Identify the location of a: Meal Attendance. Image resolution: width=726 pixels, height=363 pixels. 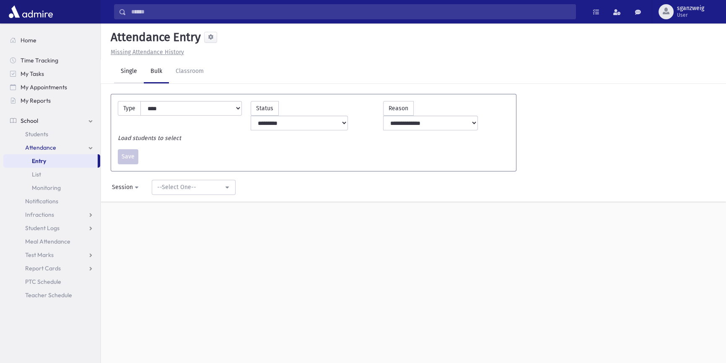
(52, 241).